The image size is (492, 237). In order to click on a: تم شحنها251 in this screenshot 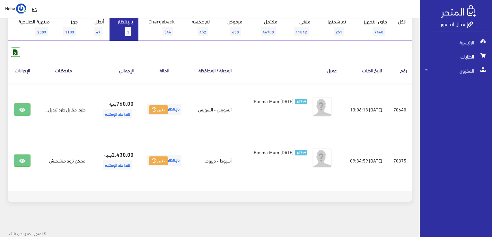, I will do `click(334, 28)`.